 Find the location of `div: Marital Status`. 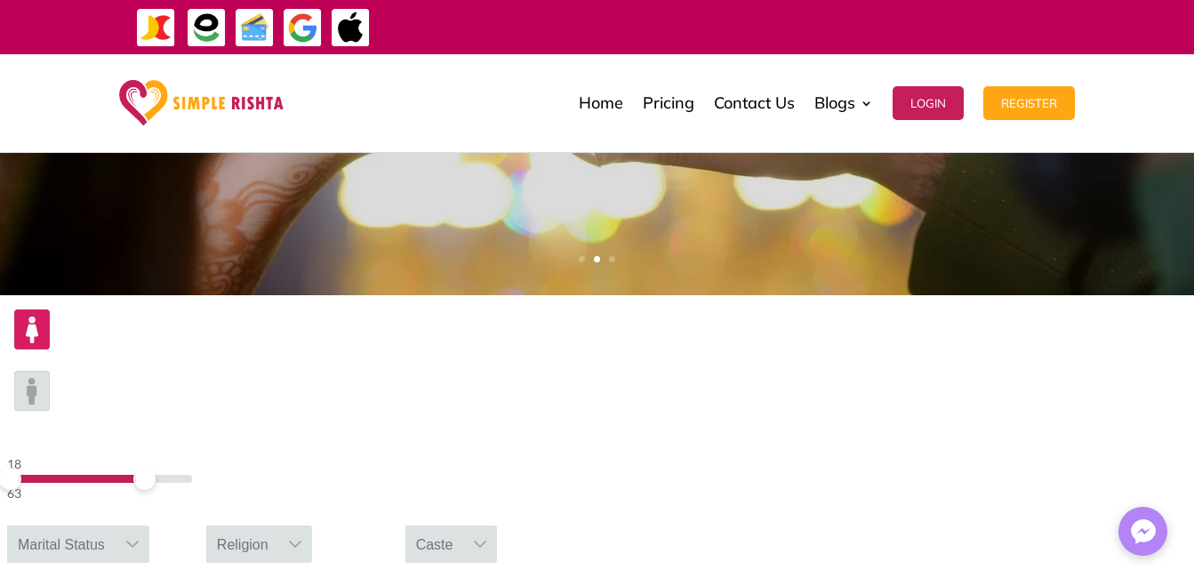

div: Marital Status is located at coordinates (61, 544).